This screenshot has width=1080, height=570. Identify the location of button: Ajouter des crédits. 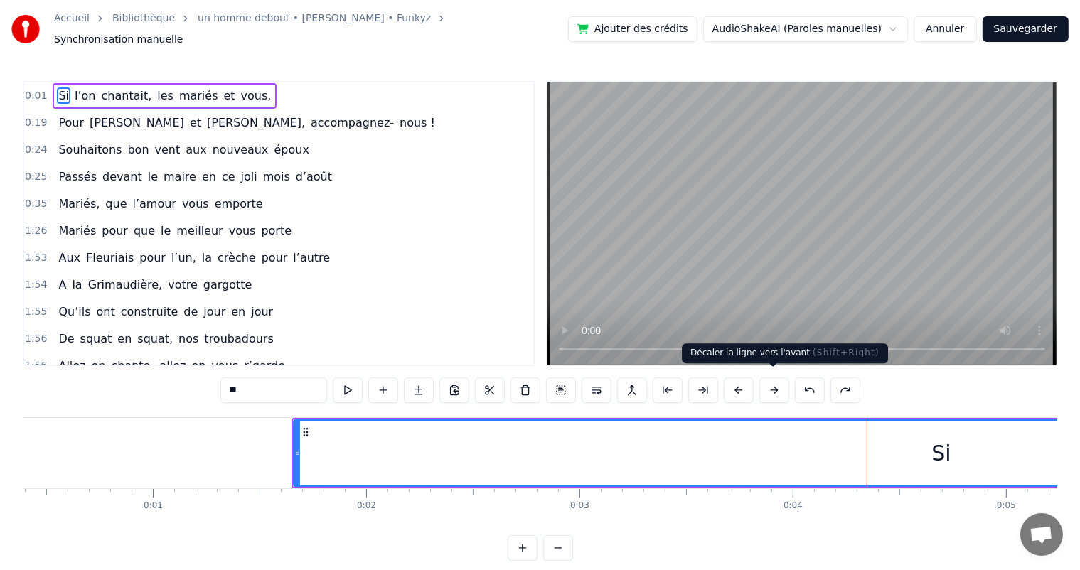
(633, 29).